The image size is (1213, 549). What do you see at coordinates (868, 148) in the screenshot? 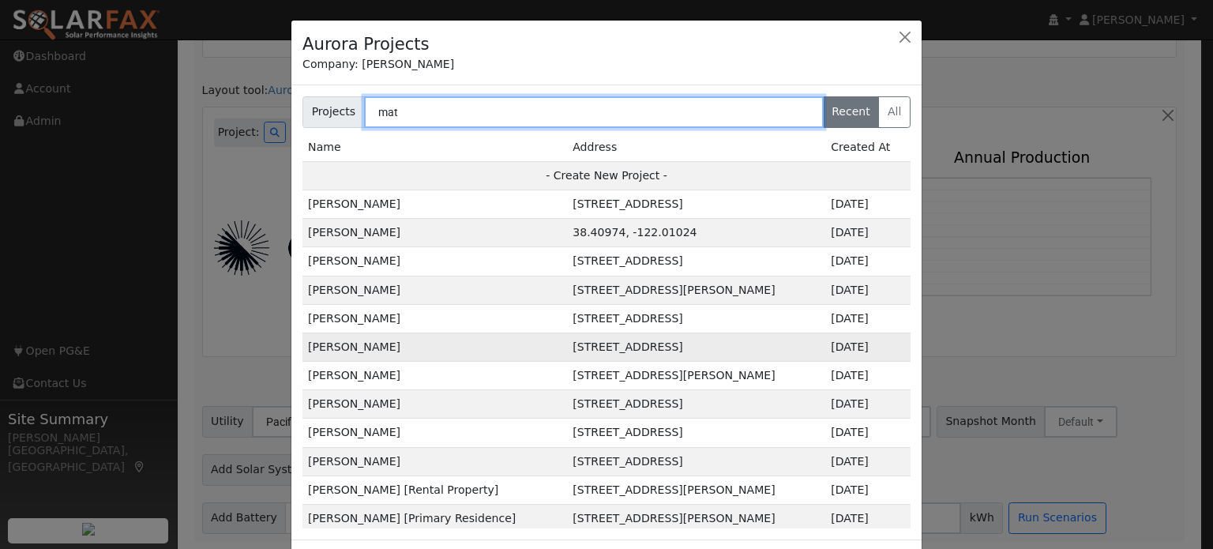
I see `td: Created At` at bounding box center [868, 148].